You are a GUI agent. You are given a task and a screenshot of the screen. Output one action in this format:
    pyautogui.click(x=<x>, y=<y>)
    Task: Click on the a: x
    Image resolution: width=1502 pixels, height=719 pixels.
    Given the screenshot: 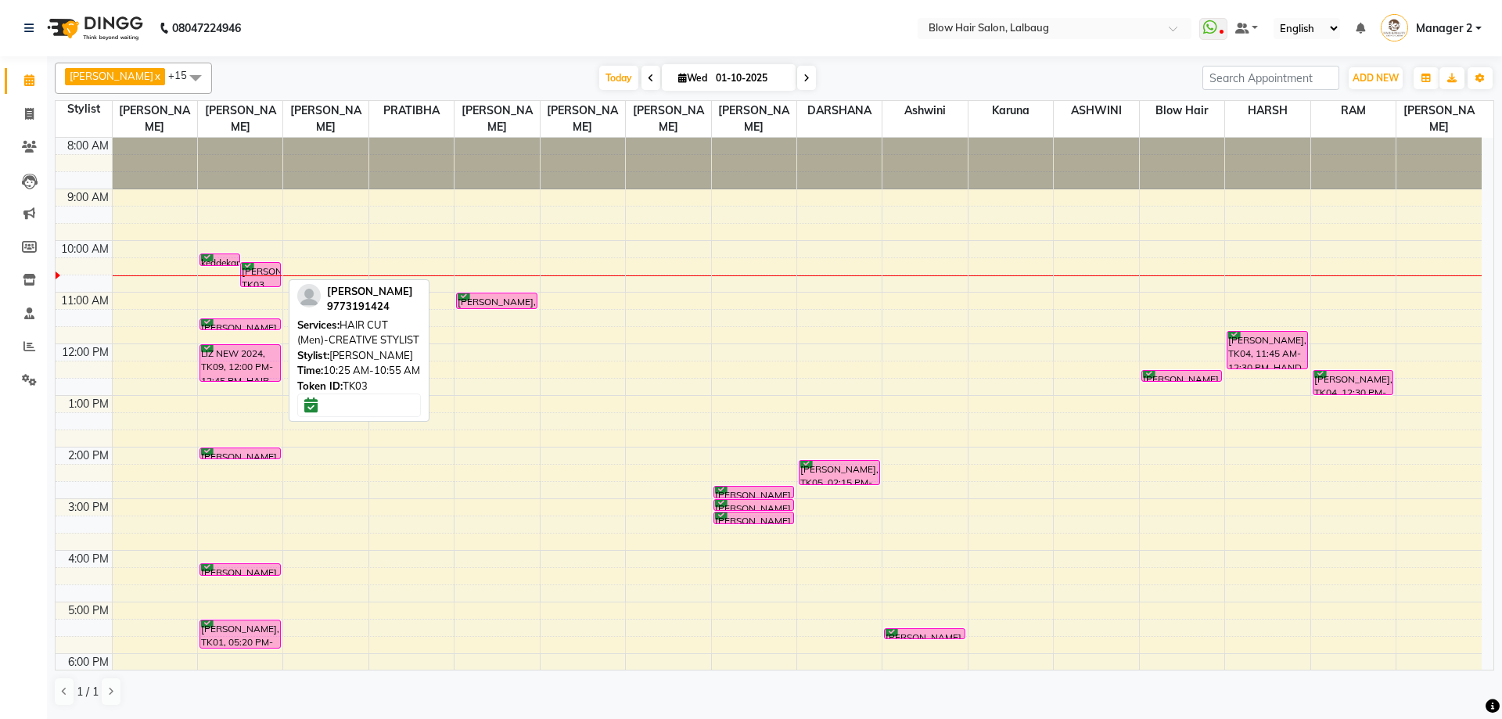 What is the action you would take?
    pyautogui.click(x=156, y=76)
    